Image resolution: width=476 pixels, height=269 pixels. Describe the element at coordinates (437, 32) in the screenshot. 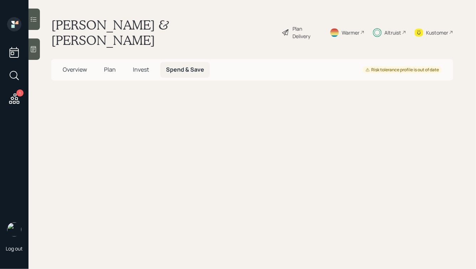

I see `div: Kustomer` at that location.